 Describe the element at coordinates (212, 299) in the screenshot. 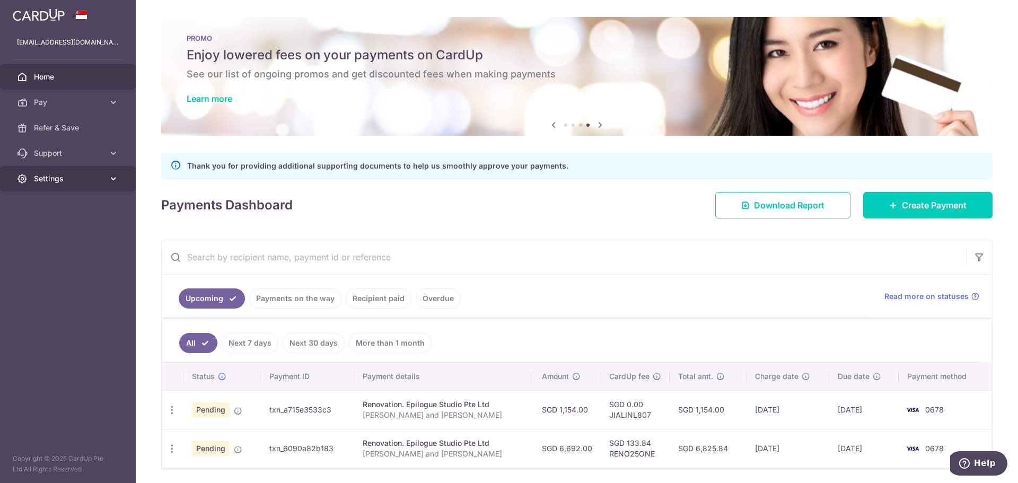

I see `a: Upcoming` at that location.